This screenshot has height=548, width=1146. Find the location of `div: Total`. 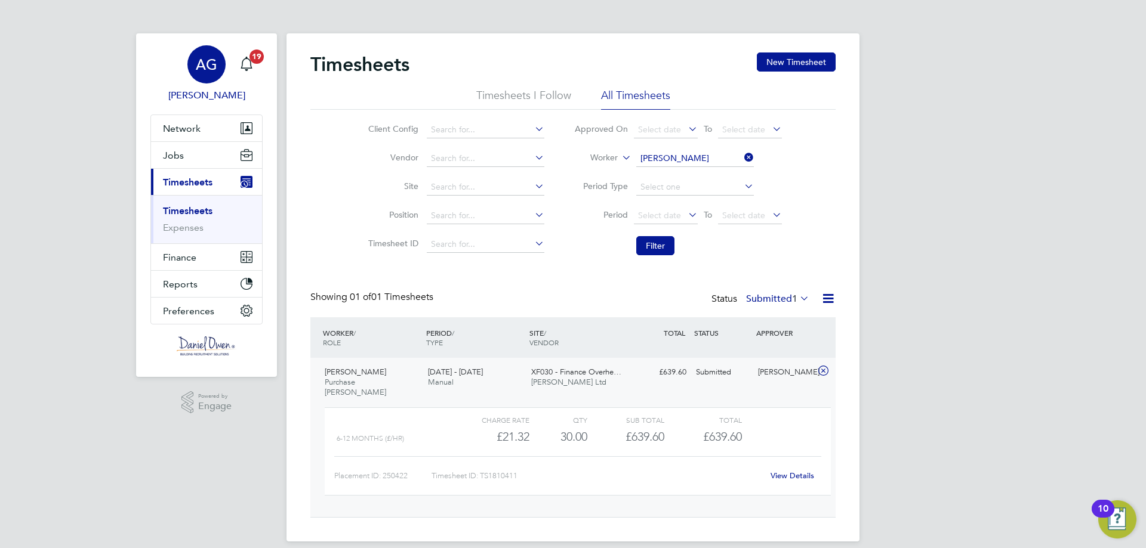

div: Total is located at coordinates (702, 420).